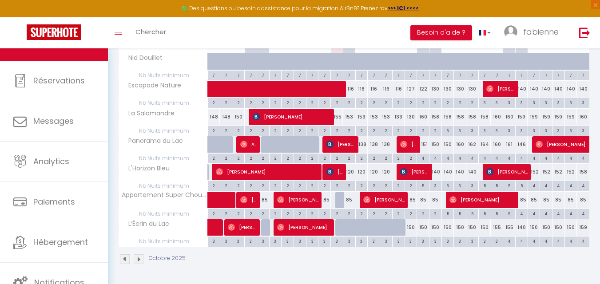 The image size is (600, 284). I want to click on div: 152, so click(571, 172).